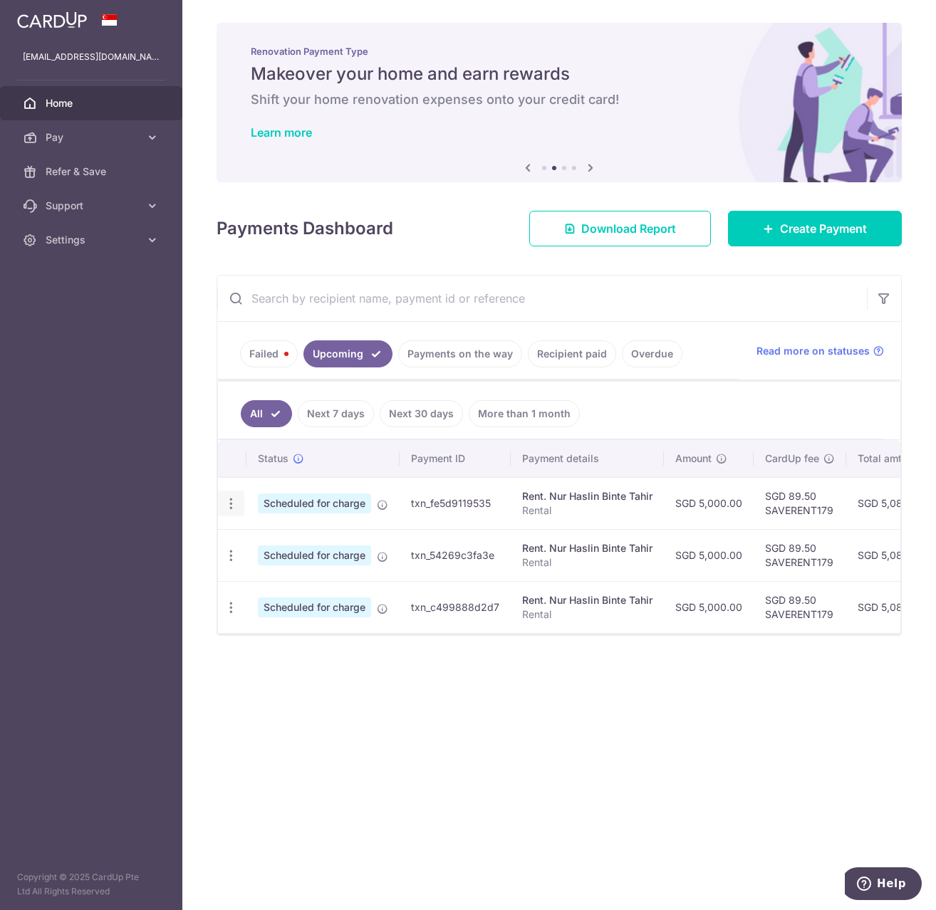  What do you see at coordinates (572, 354) in the screenshot?
I see `a: Recipient paid` at bounding box center [572, 354].